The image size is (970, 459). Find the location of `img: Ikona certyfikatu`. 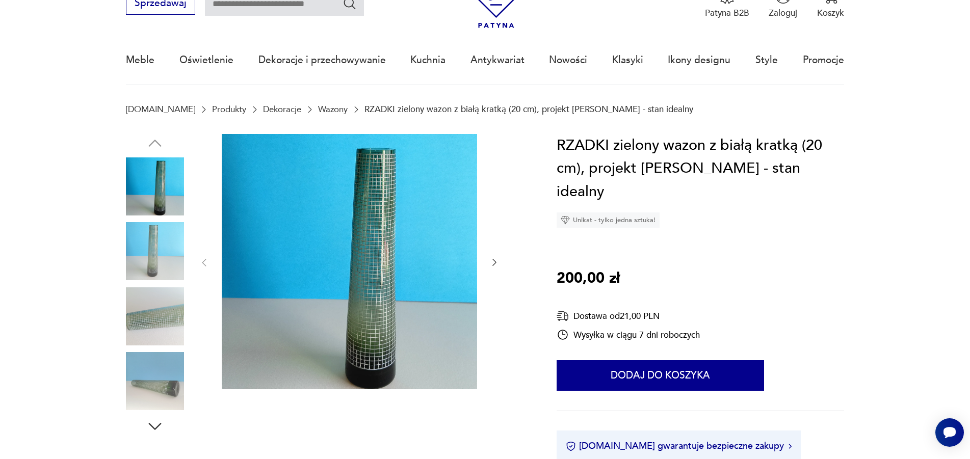

img: Ikona certyfikatu is located at coordinates (571, 447).